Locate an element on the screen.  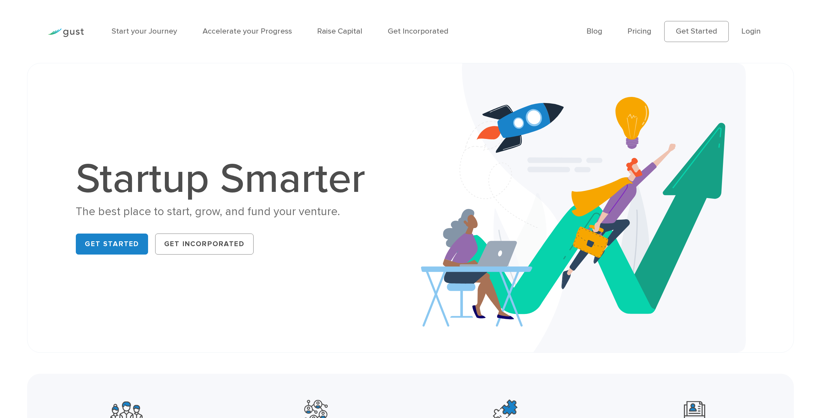
a: Start your Journey is located at coordinates (144, 31).